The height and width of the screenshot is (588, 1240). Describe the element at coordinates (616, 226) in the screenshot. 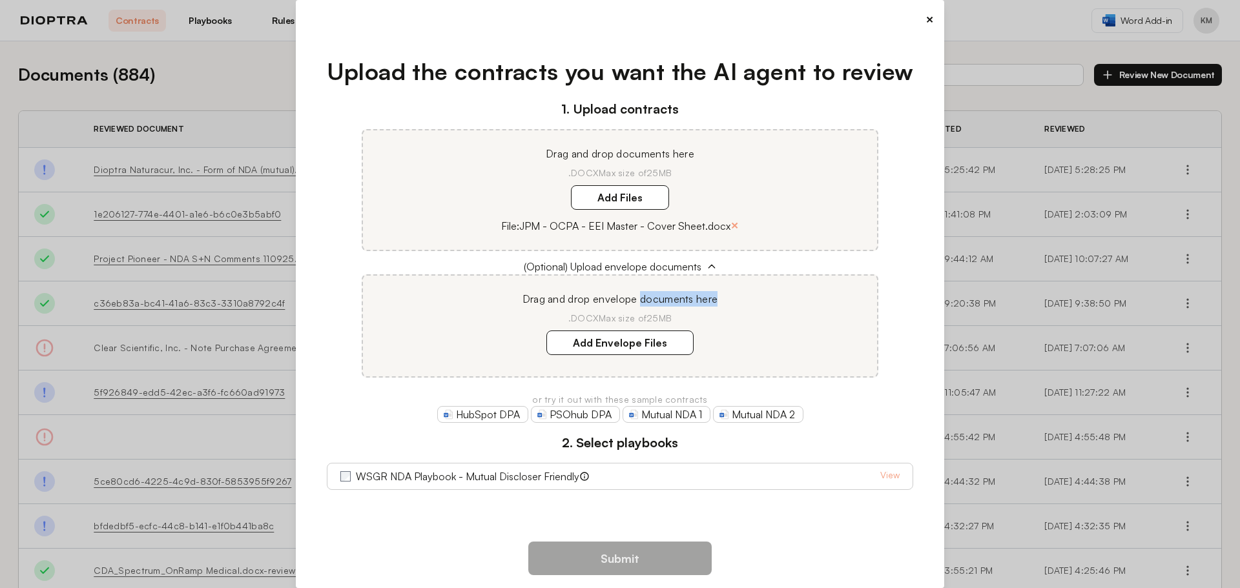

I see `p: File: JPM - OCPA - EEI Master - Cover Sheet.docx` at that location.